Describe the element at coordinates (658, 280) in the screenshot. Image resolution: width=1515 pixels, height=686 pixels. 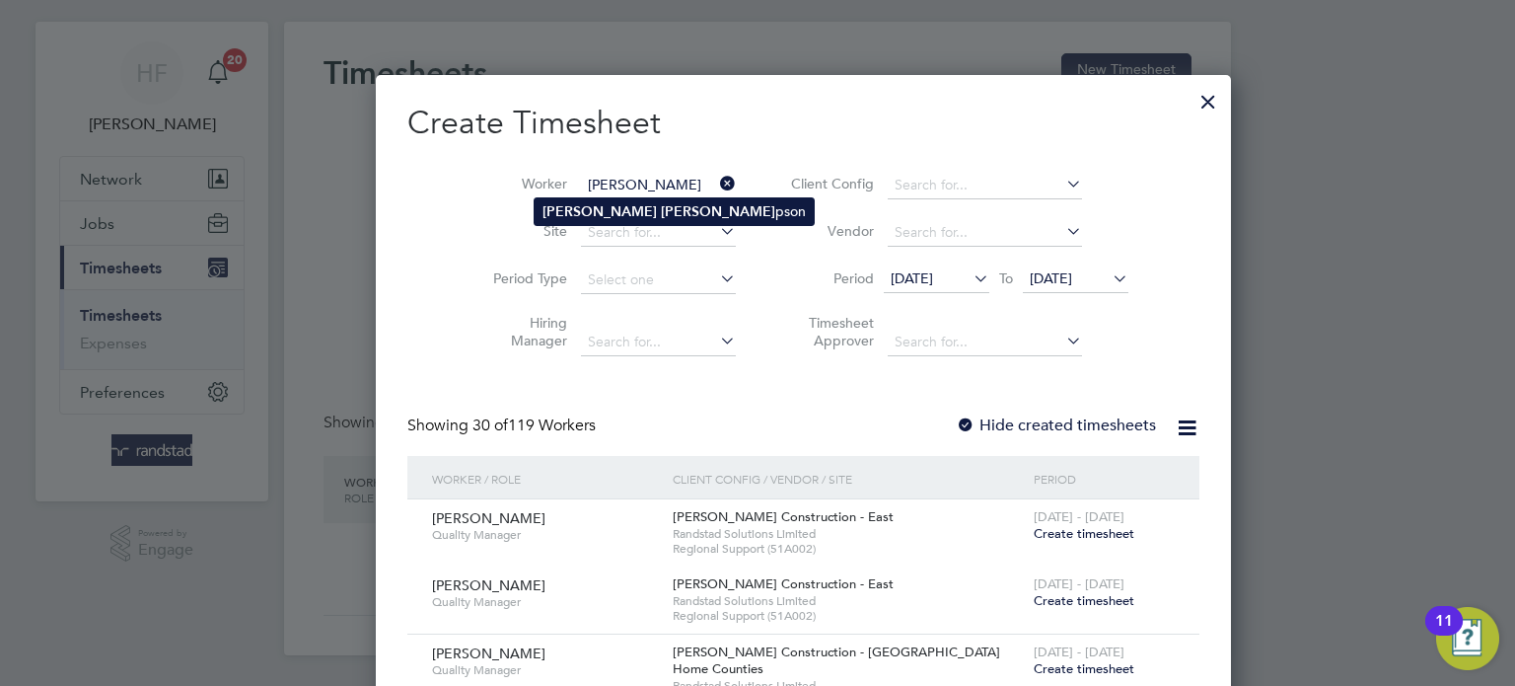
I see `input: Select one` at that location.